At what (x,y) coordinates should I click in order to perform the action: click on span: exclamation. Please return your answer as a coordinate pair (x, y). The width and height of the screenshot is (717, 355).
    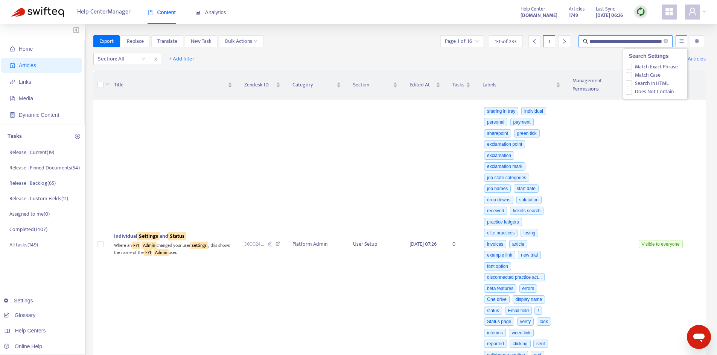
    Looking at the image, I should click on (499, 156).